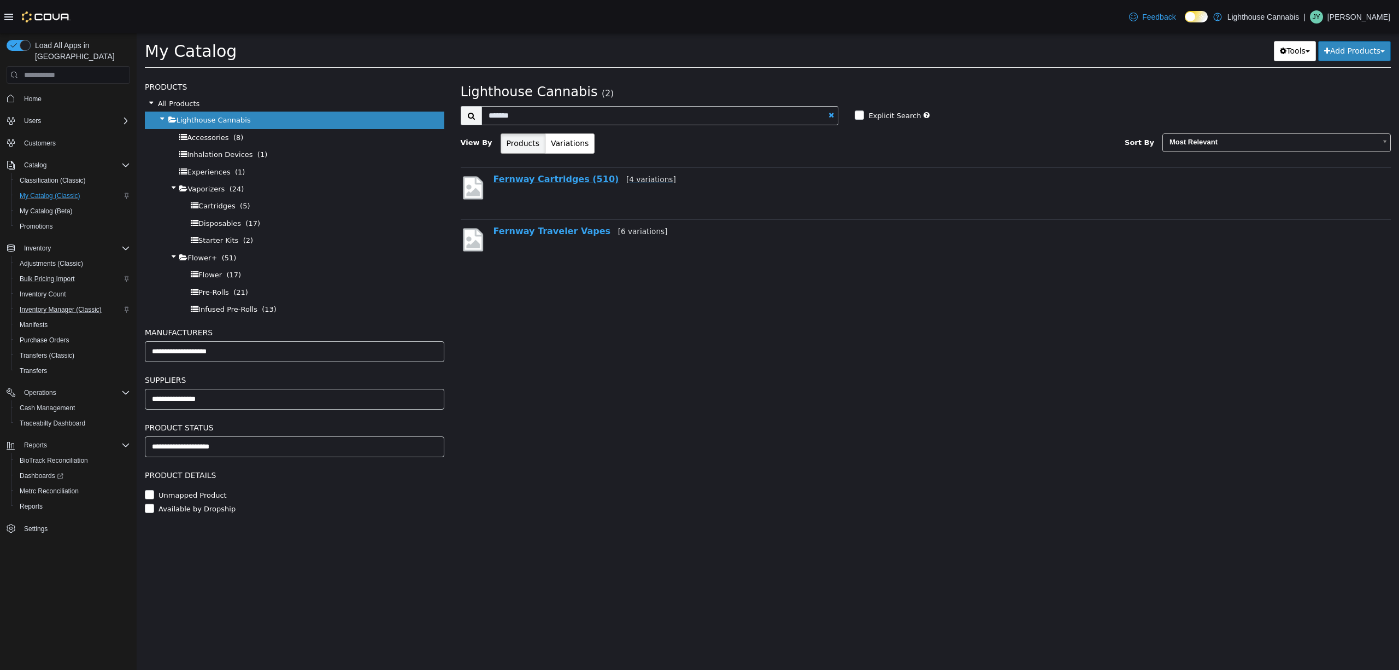 This screenshot has width=1399, height=670. What do you see at coordinates (68, 143) in the screenshot?
I see `button: Customers` at bounding box center [68, 143].